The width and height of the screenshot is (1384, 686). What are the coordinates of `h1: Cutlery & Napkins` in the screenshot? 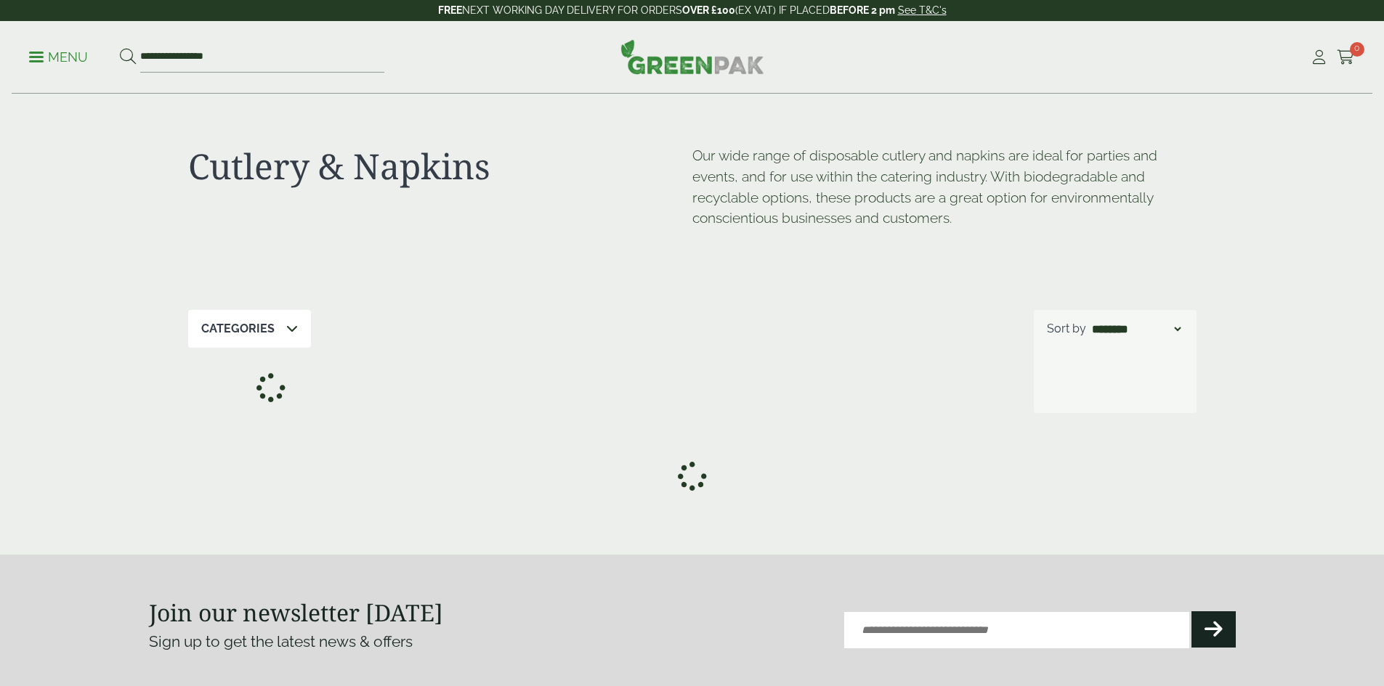 It's located at (440, 166).